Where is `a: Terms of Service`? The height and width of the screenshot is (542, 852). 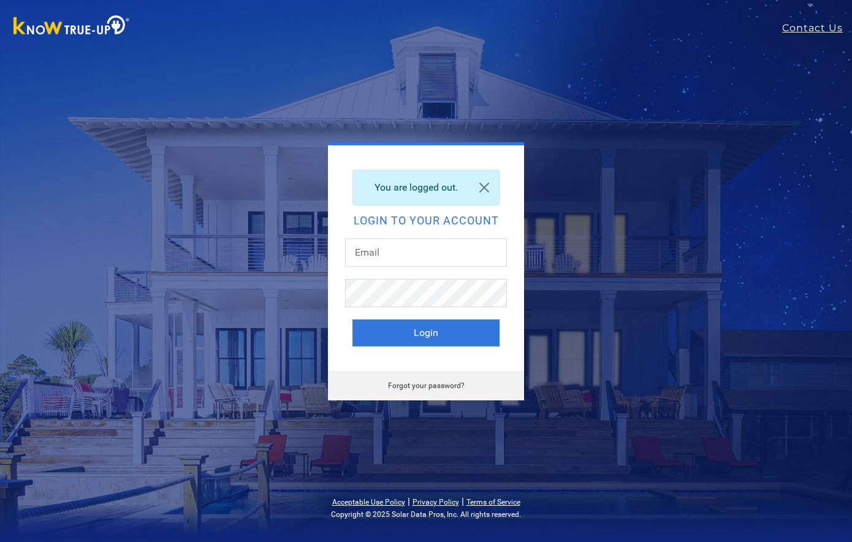
a: Terms of Service is located at coordinates (493, 502).